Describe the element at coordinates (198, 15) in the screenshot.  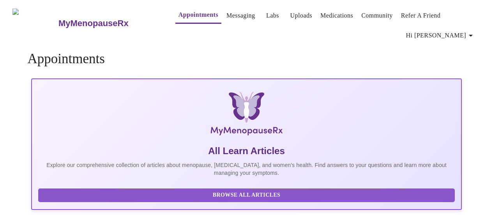
I see `button: Appointments` at that location.